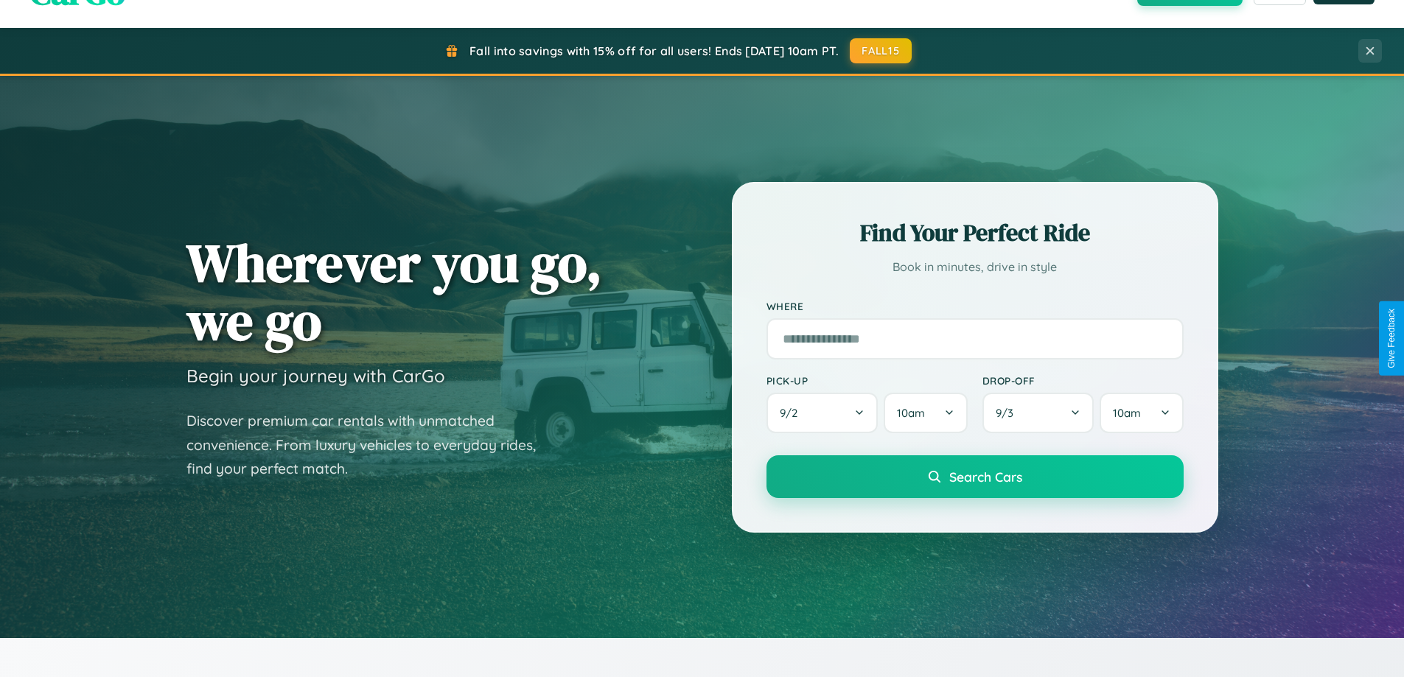  I want to click on div: Give Feedback, so click(1391, 338).